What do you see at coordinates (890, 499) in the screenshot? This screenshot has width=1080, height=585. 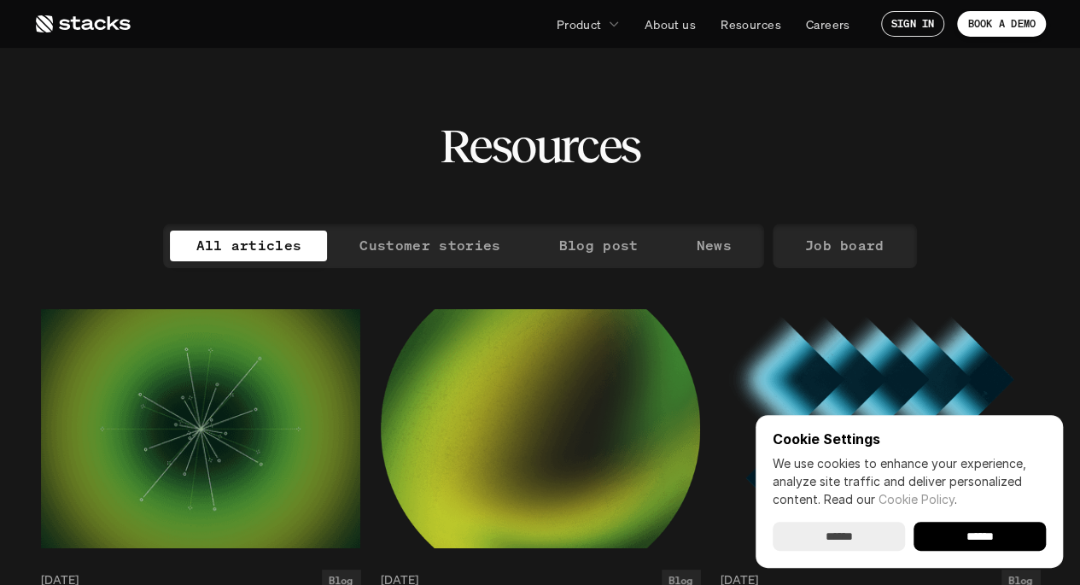 I see `span: Read our .` at bounding box center [890, 499].